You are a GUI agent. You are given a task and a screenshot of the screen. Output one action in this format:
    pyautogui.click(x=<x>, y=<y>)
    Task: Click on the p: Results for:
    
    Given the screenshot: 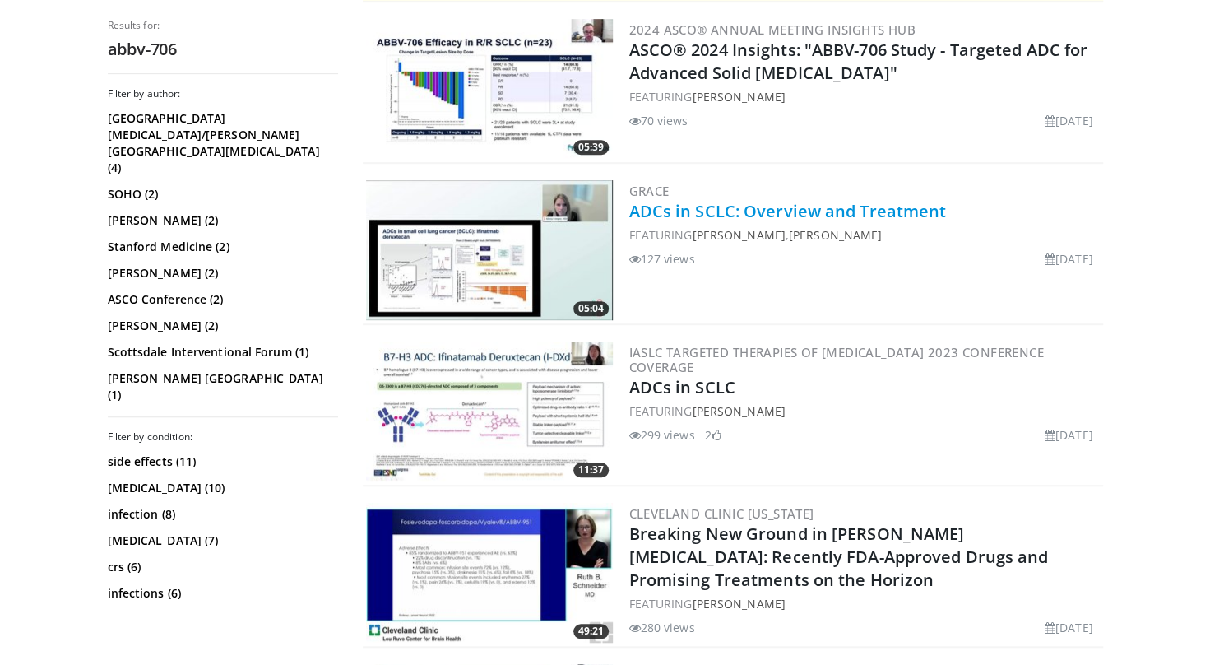 What is the action you would take?
    pyautogui.click(x=223, y=26)
    